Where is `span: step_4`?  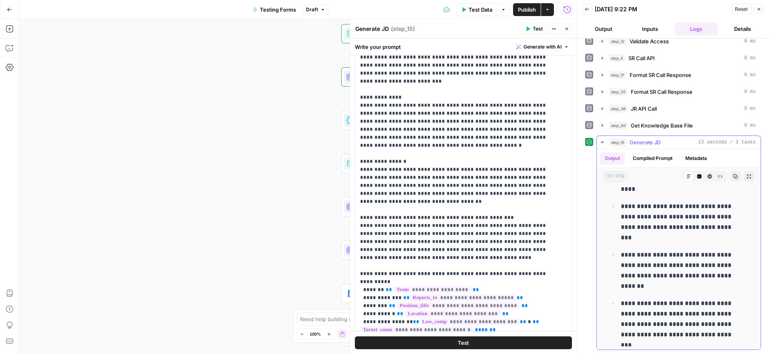
span: step_4 is located at coordinates (617, 58).